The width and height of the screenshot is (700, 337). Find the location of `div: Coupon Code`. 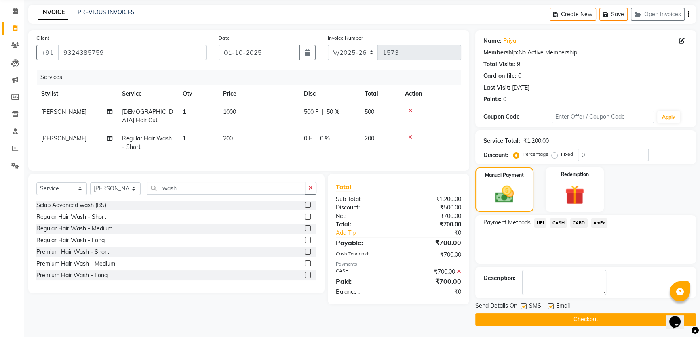

div: Coupon Code is located at coordinates (517, 117).